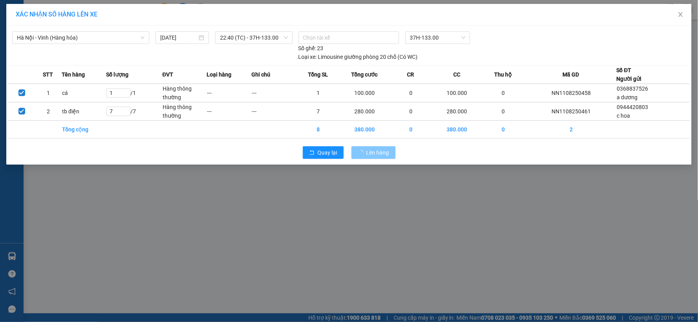 The height and width of the screenshot is (322, 698). Describe the element at coordinates (328, 153) in the screenshot. I see `span: Quay lại` at that location.